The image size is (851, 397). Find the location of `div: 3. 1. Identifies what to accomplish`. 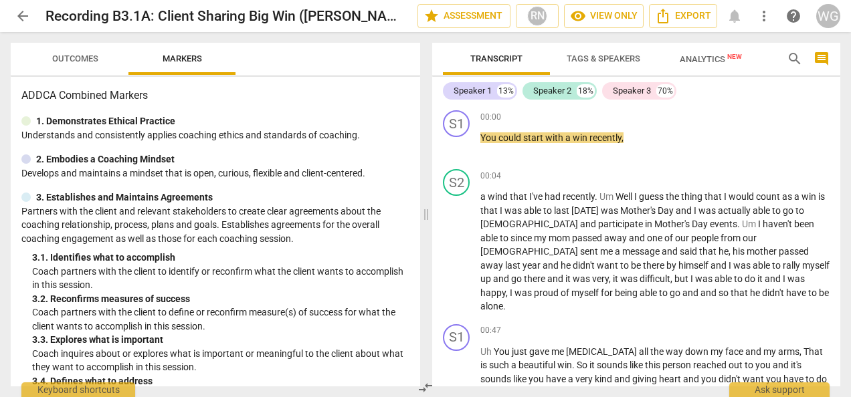

div: 3. 1. Identifies what to accomplish is located at coordinates (221, 257).